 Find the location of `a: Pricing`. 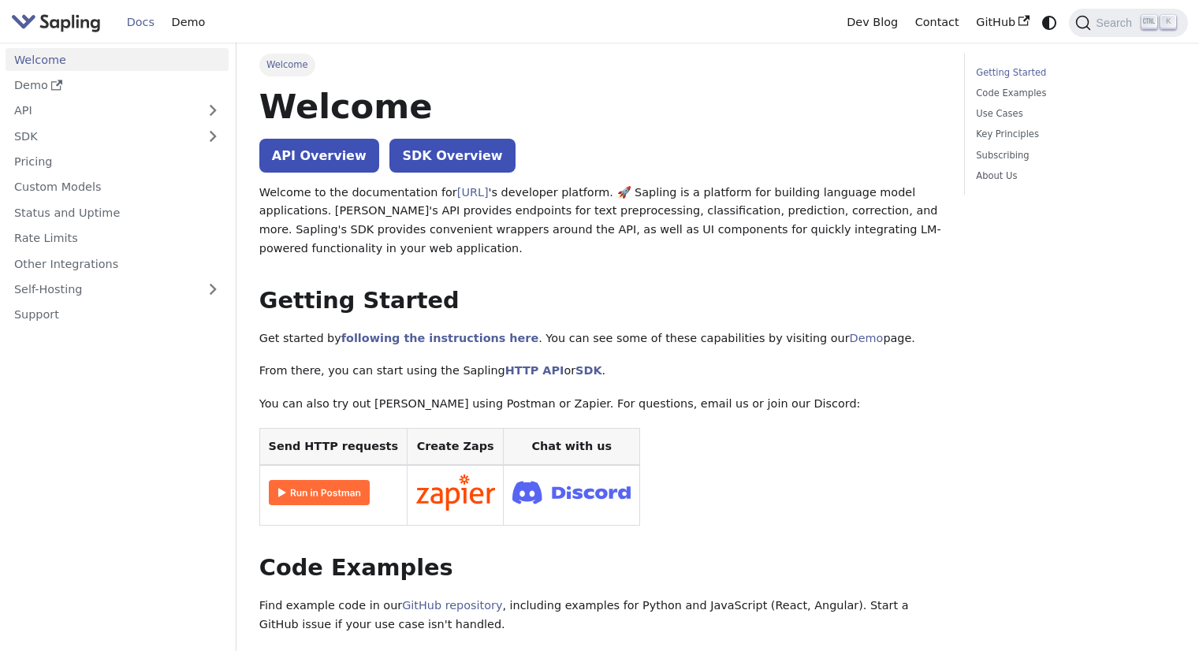

a: Pricing is located at coordinates (117, 162).